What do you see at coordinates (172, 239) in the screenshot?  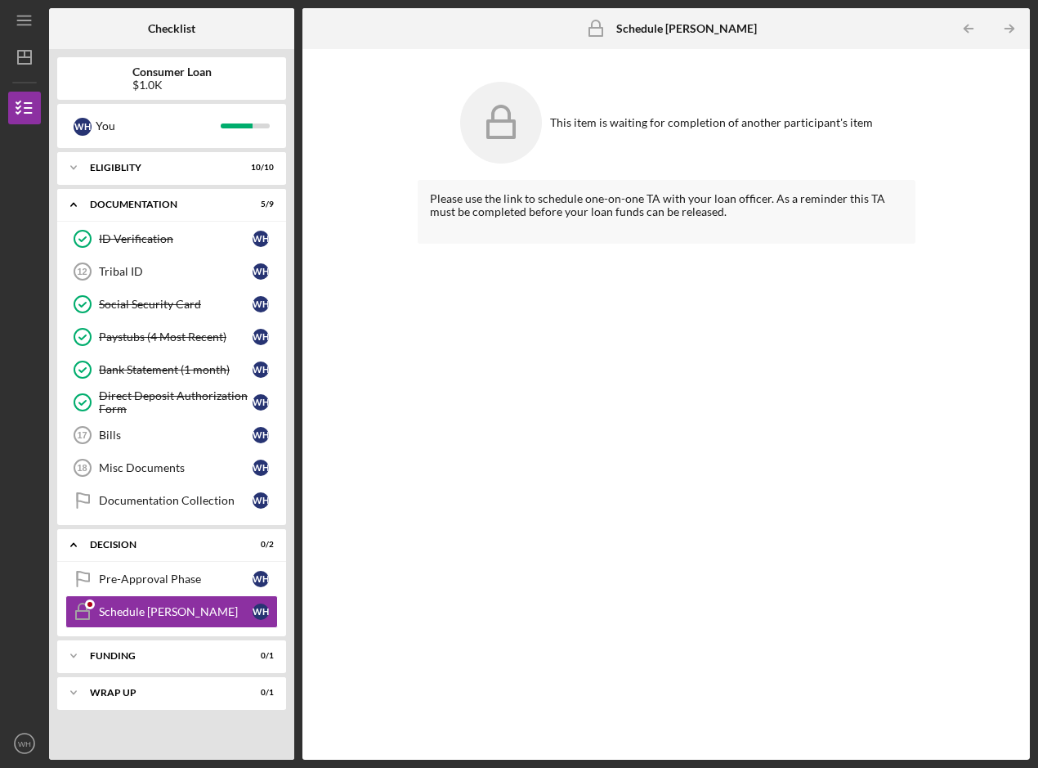 I see `a: ID VerificationWH` at bounding box center [172, 239].